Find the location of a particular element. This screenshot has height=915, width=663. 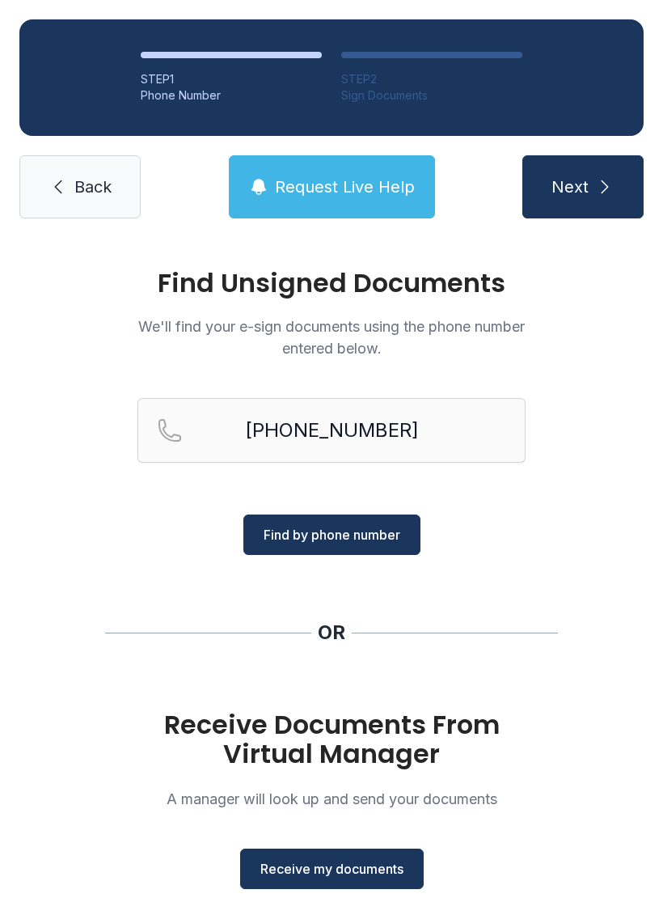

div: STEP 1 is located at coordinates (231, 79).